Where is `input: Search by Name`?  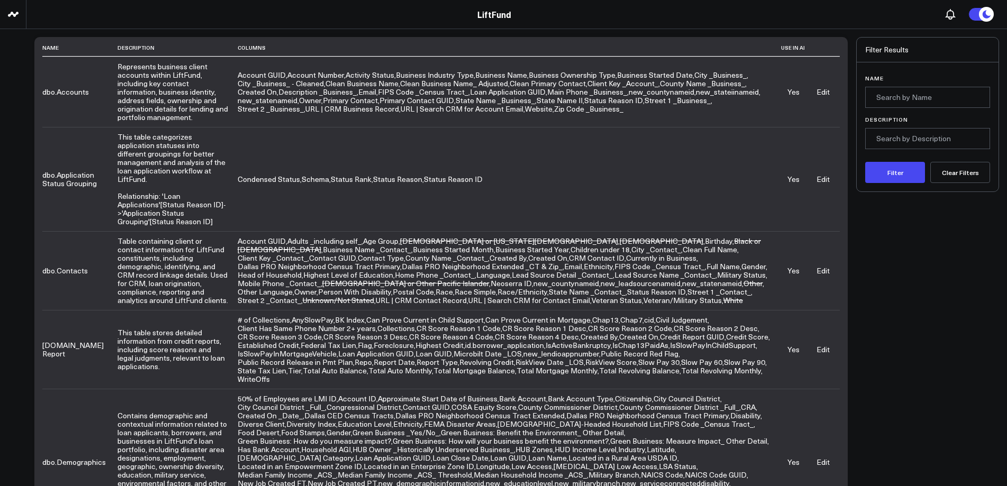 input: Search by Name is located at coordinates (928, 97).